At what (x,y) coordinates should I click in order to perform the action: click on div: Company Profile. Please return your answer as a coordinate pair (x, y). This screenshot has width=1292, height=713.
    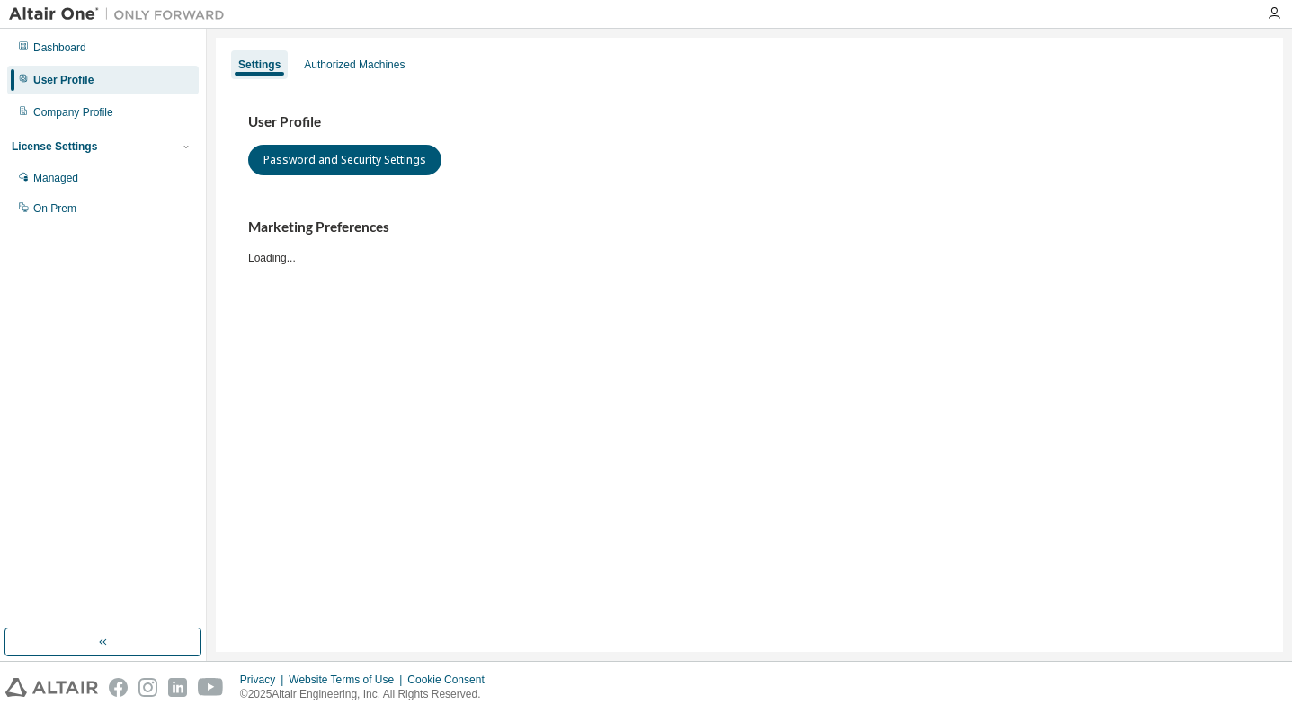
    Looking at the image, I should click on (73, 112).